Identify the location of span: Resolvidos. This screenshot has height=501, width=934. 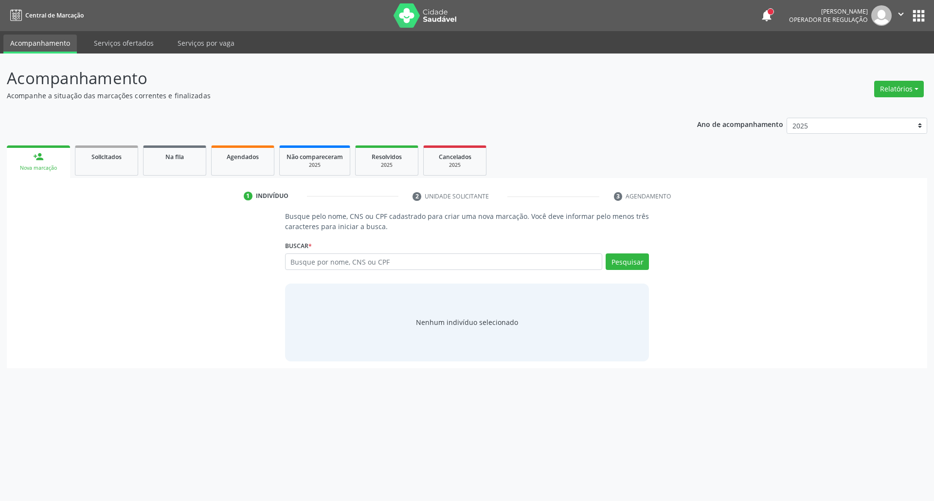
(387, 157).